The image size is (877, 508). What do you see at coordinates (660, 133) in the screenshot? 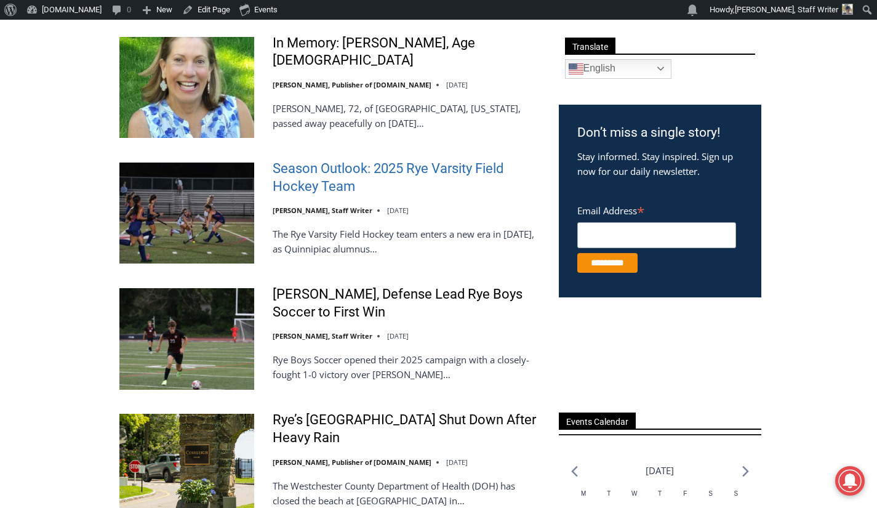
I see `h3: Don’t miss a single story!` at bounding box center [660, 133].